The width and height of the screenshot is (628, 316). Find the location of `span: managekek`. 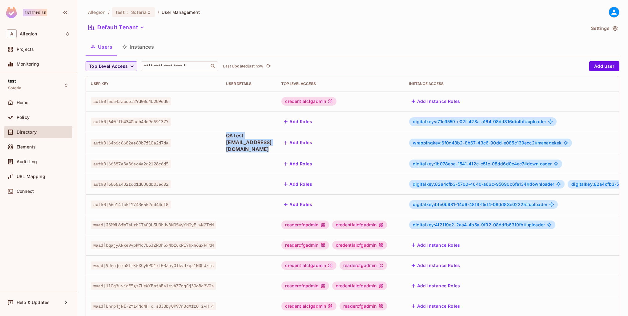

span: managekek is located at coordinates (487, 143).